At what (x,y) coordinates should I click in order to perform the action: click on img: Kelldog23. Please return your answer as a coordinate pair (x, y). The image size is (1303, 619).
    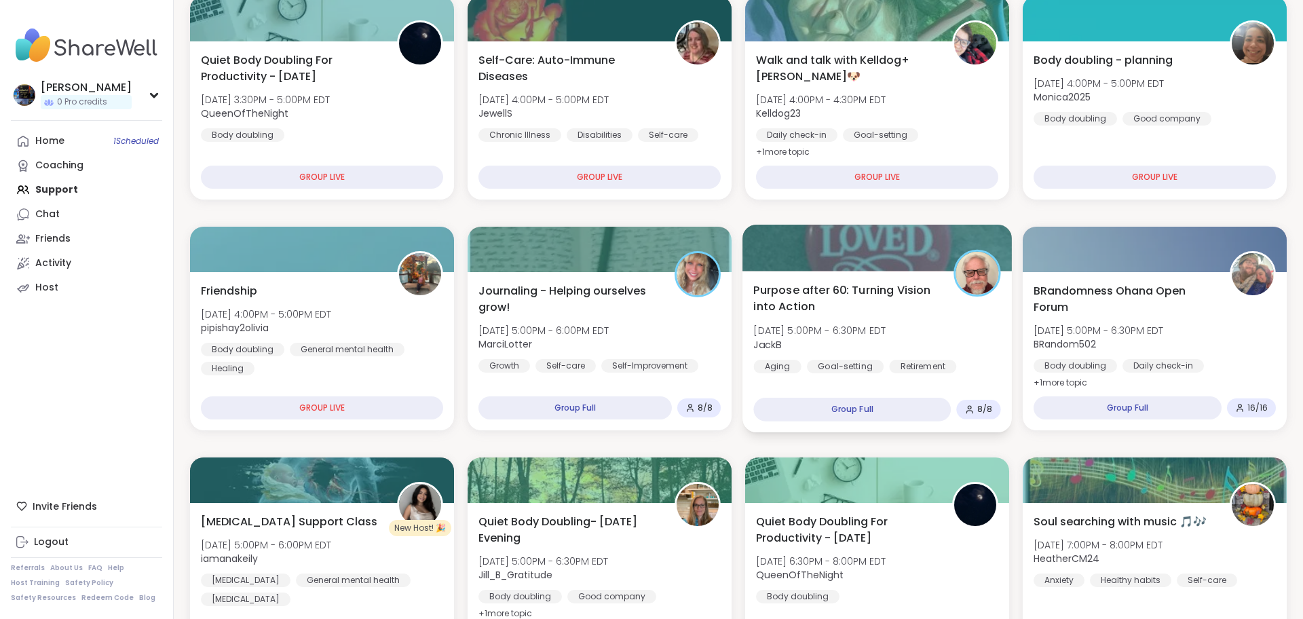
    Looking at the image, I should click on (975, 43).